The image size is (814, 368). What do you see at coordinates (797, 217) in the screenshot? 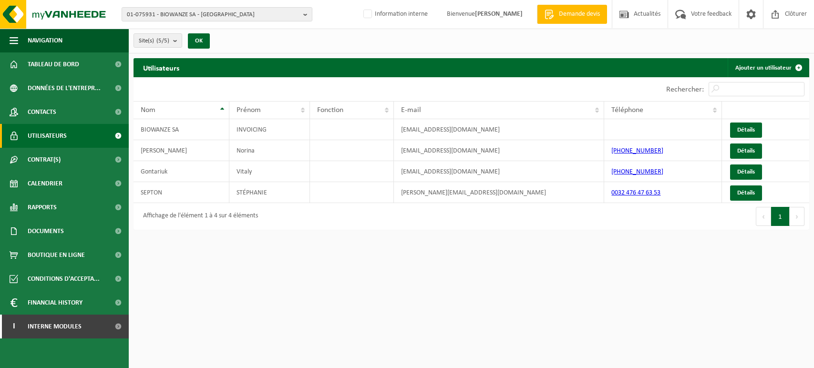
I see `button: Next` at bounding box center [797, 217].